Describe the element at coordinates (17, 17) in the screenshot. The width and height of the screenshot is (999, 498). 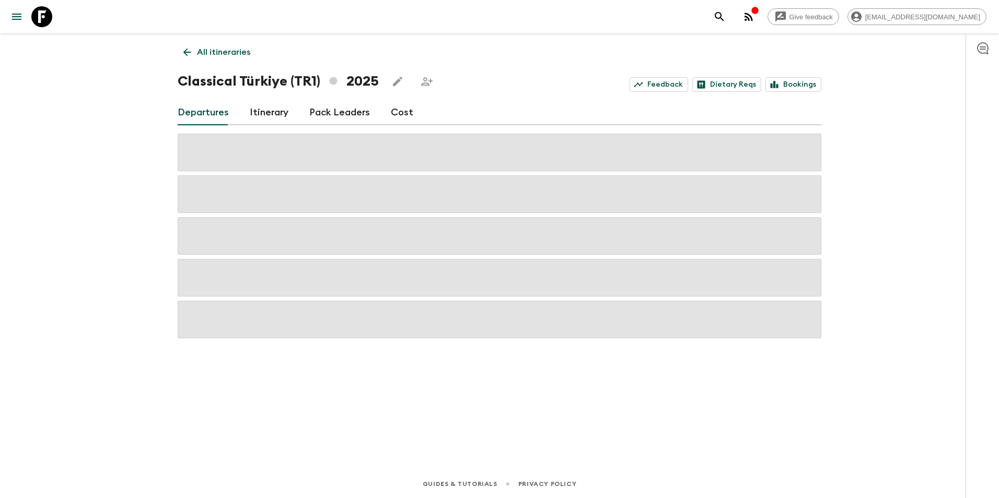
I see `button: menu` at that location.